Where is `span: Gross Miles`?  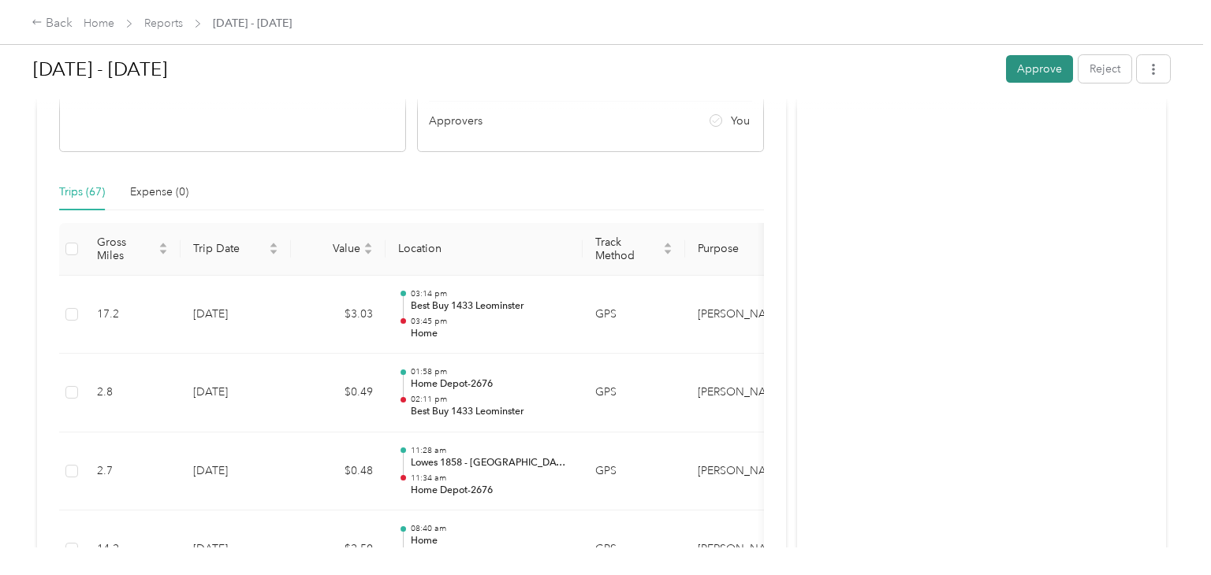 span: Gross Miles is located at coordinates (126, 249).